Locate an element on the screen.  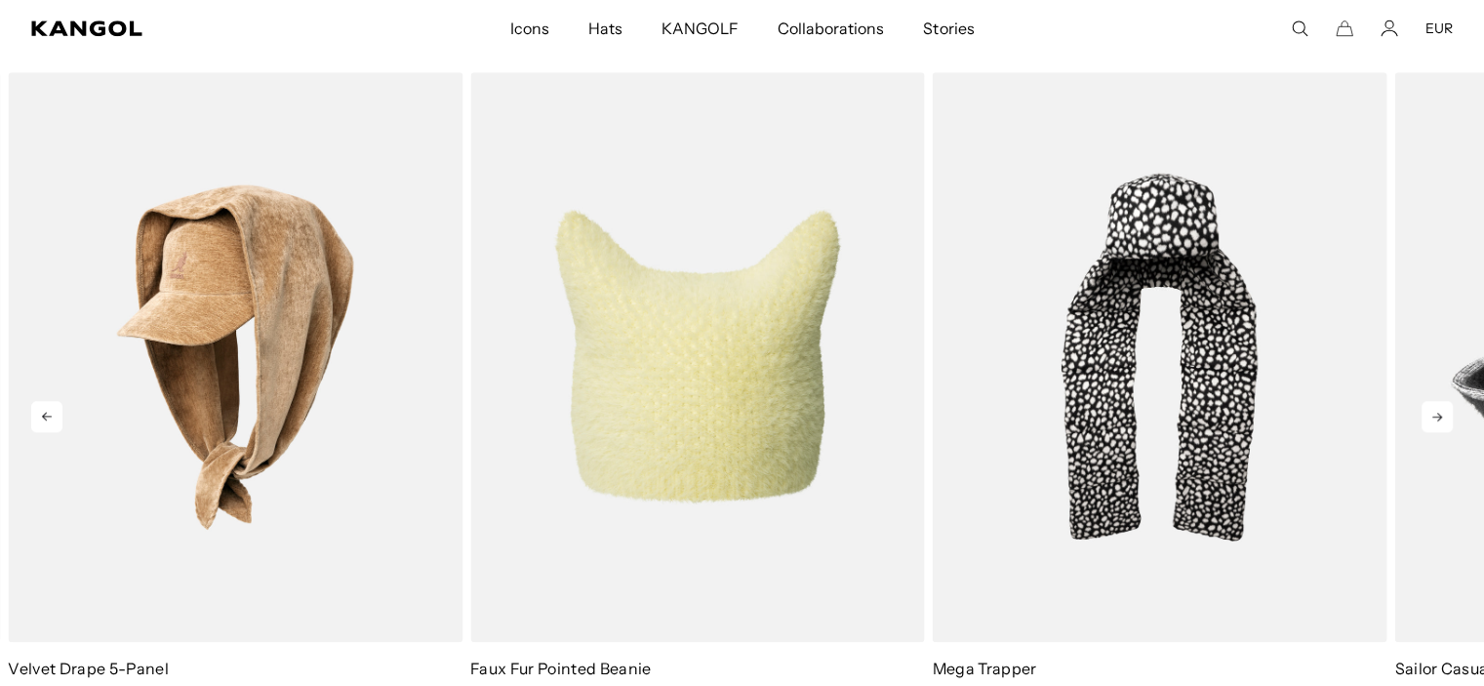
a: Mega Trapper is located at coordinates (985, 668).